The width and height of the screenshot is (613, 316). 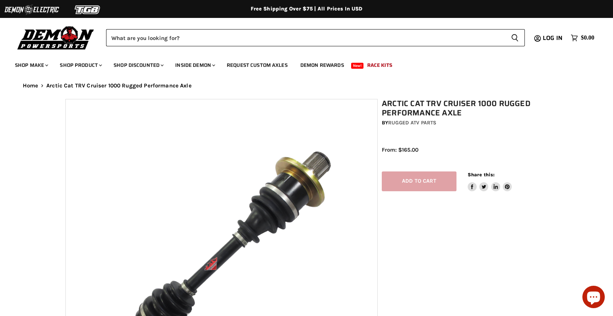 I want to click on span: From: $165.00, so click(x=400, y=150).